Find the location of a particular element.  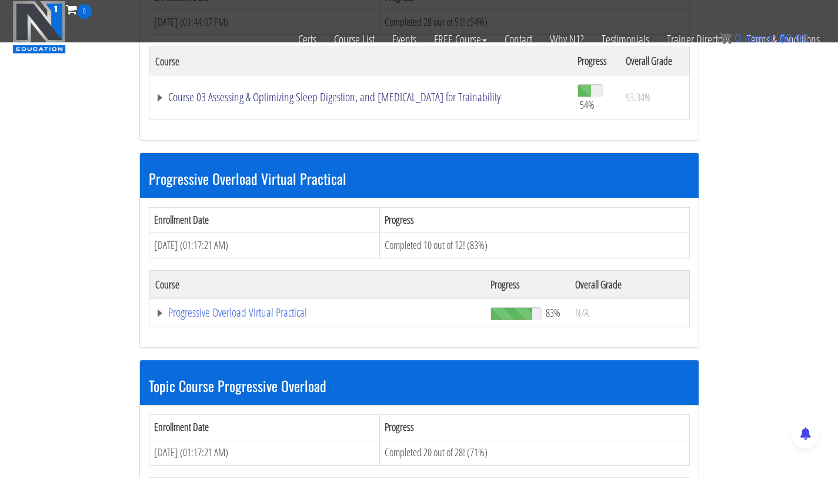

h3: Topic Course Progressive Overload is located at coordinates (419, 385).